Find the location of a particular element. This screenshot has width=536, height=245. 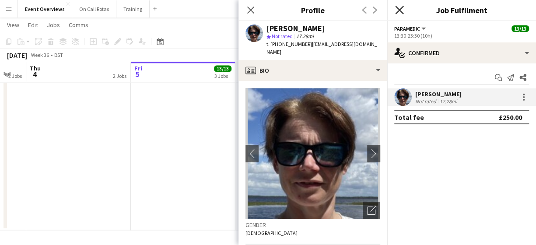

span: Week 36 is located at coordinates (40, 55).